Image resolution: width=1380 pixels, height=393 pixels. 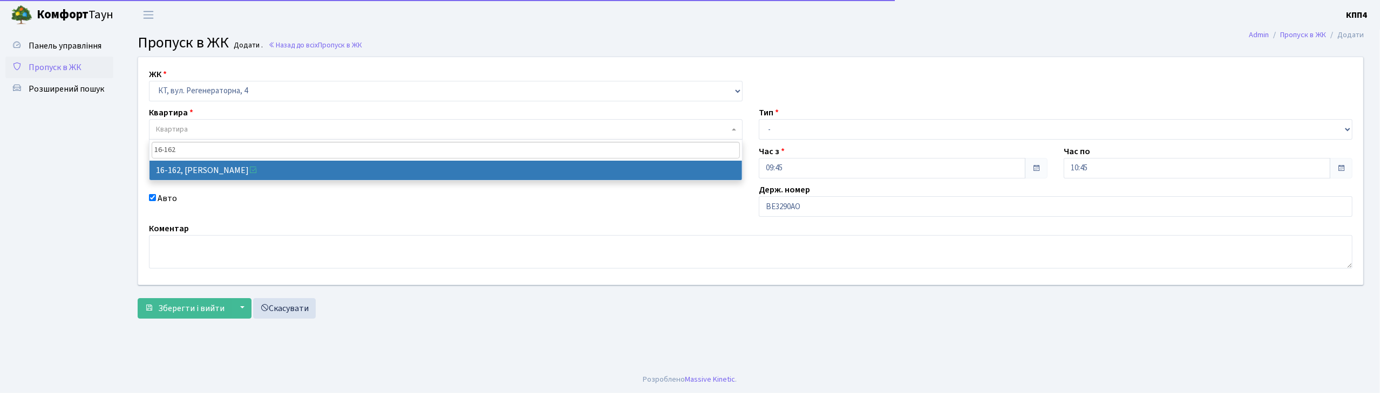 What do you see at coordinates (171, 113) in the screenshot?
I see `label: Квартира` at bounding box center [171, 113].